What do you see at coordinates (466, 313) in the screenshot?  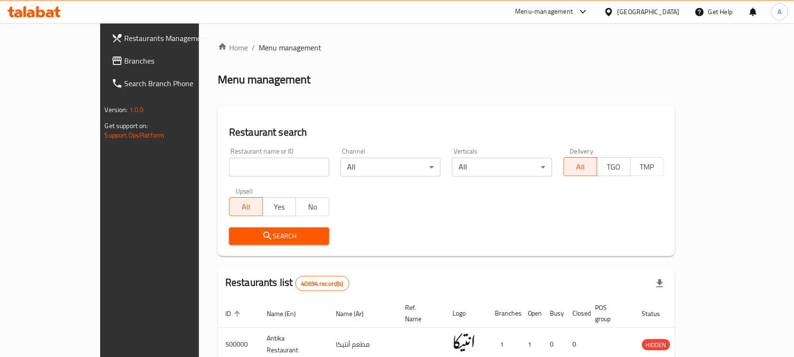 I see `th: Logo` at bounding box center [466, 313].